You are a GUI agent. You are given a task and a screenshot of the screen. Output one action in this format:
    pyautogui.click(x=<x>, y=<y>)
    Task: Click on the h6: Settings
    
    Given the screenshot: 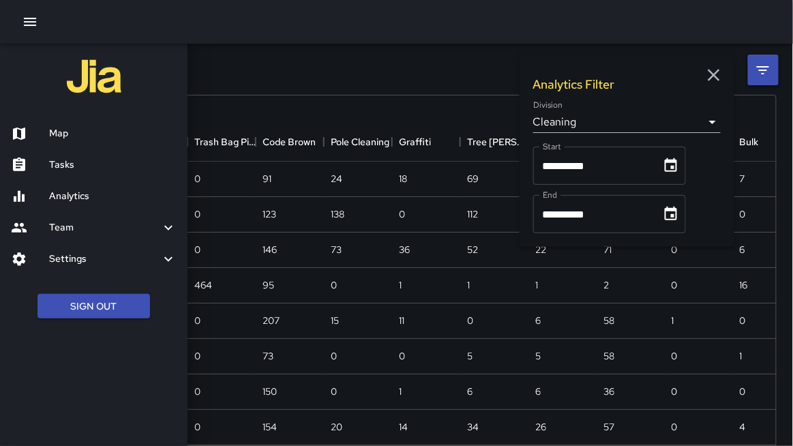 What is the action you would take?
    pyautogui.click(x=104, y=259)
    